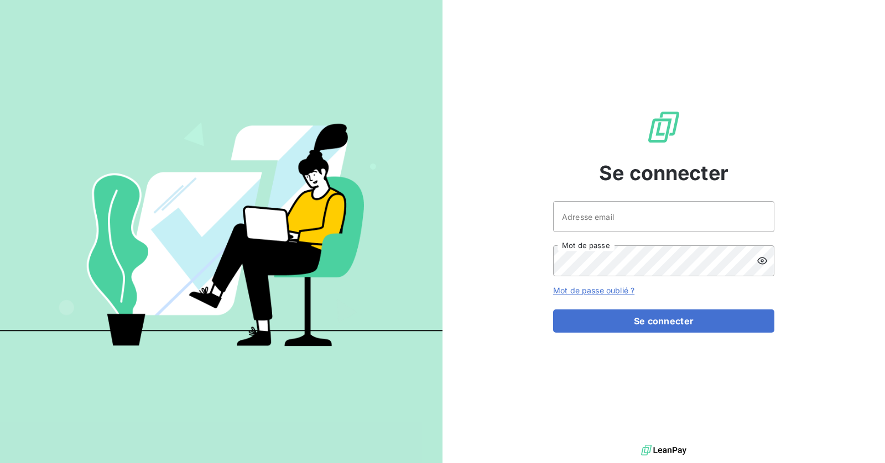  What do you see at coordinates (593, 290) in the screenshot?
I see `a: Mot de passe oublié ?` at bounding box center [593, 290].